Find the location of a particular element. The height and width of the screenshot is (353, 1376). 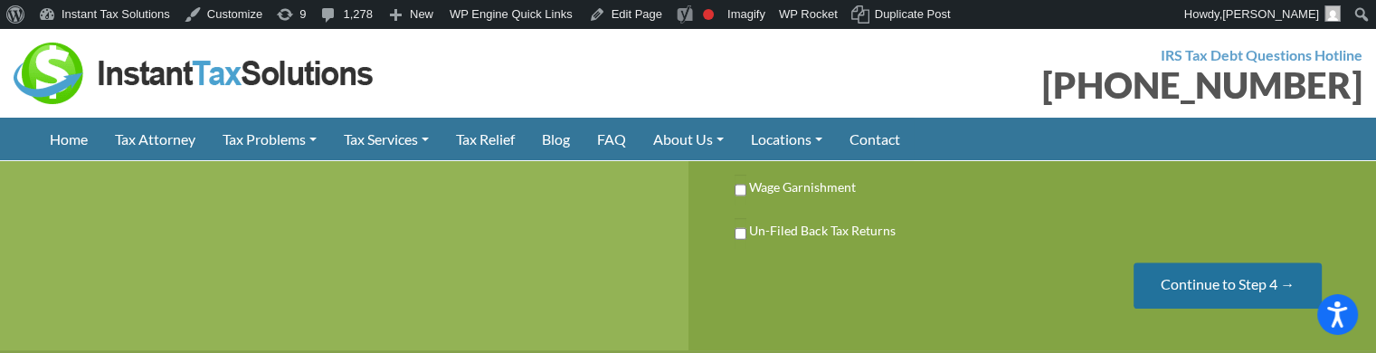

img: Instant Tax Solutions Logo is located at coordinates (195, 73).